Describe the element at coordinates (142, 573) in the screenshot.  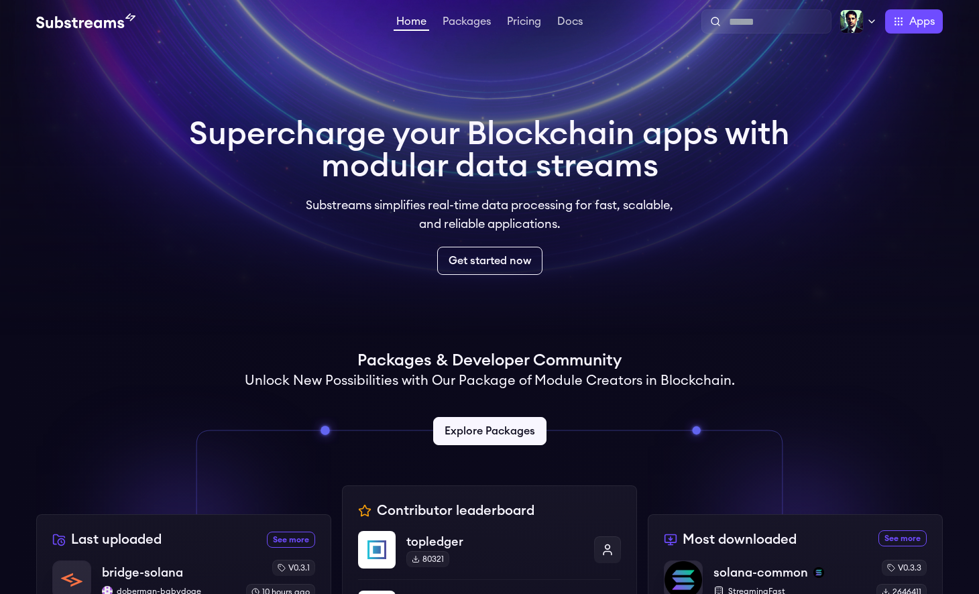
I see `p: bridge-solana` at that location.